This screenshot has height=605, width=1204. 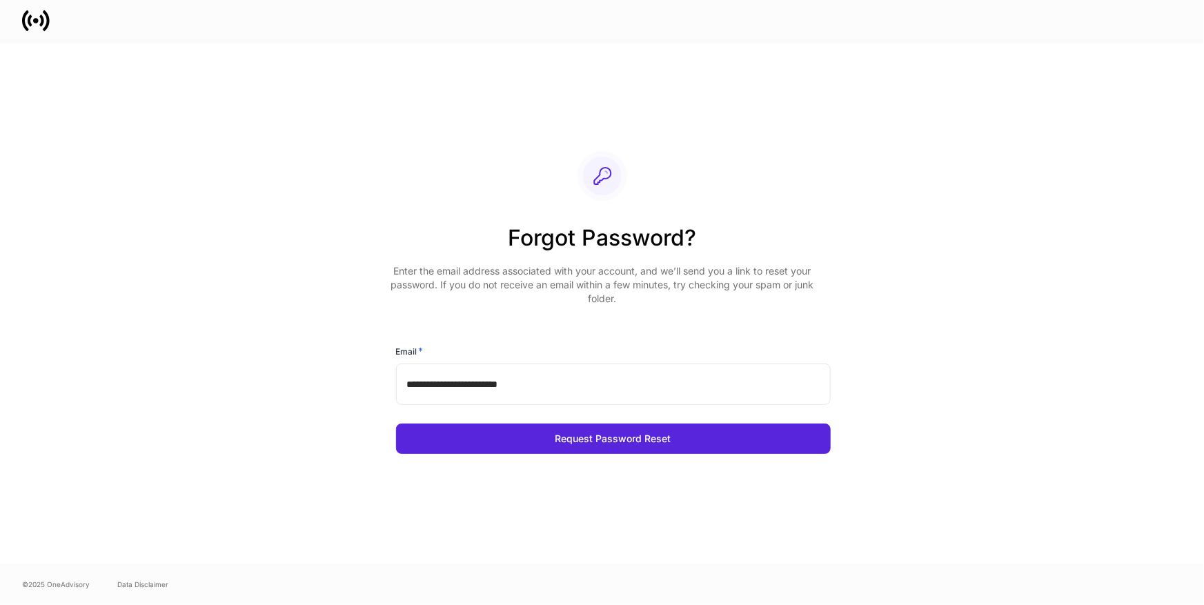 I want to click on h6: Email, so click(x=410, y=351).